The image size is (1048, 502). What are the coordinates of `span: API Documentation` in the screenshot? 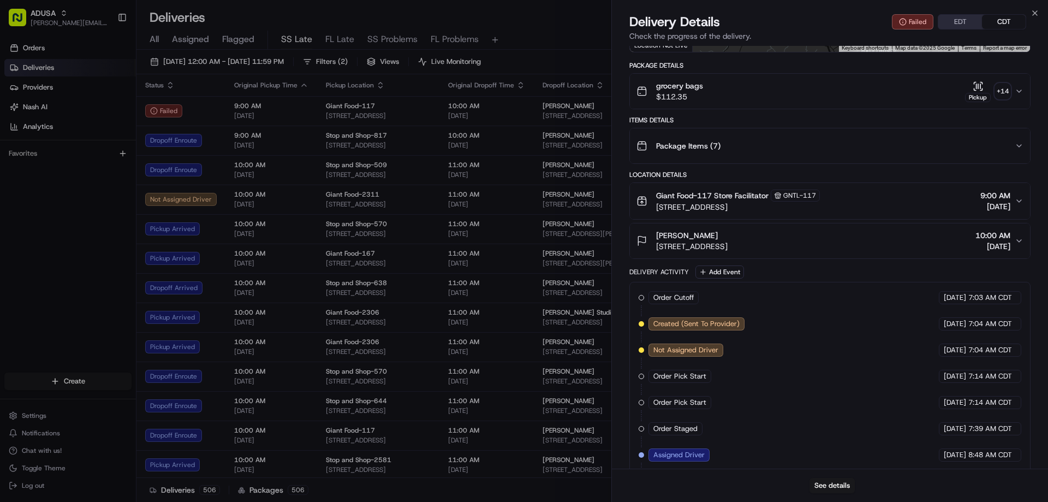 It's located at (139, 164).